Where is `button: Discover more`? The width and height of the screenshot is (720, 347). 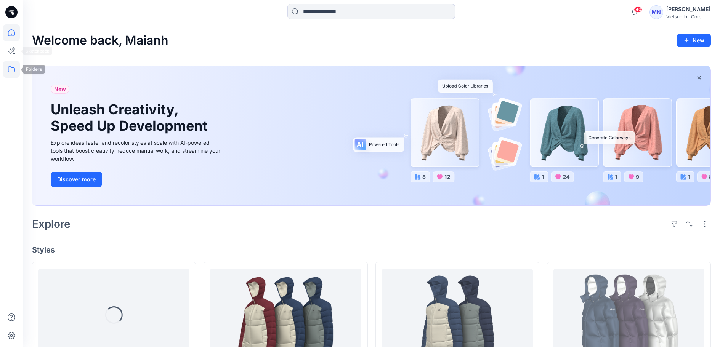 button: Discover more is located at coordinates (76, 179).